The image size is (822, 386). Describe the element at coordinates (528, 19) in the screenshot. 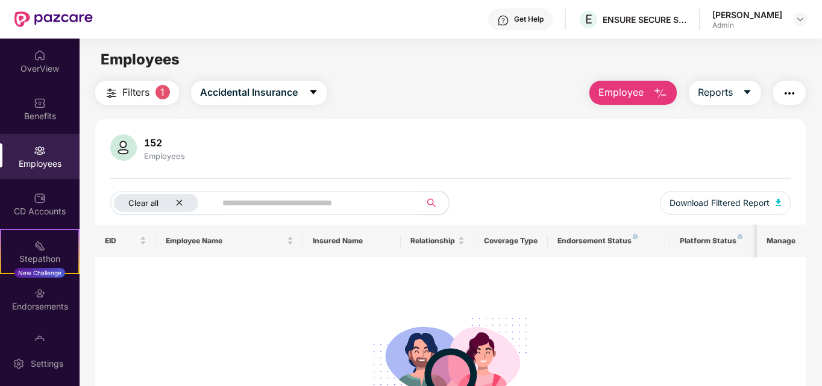

I see `div: Get Help` at that location.